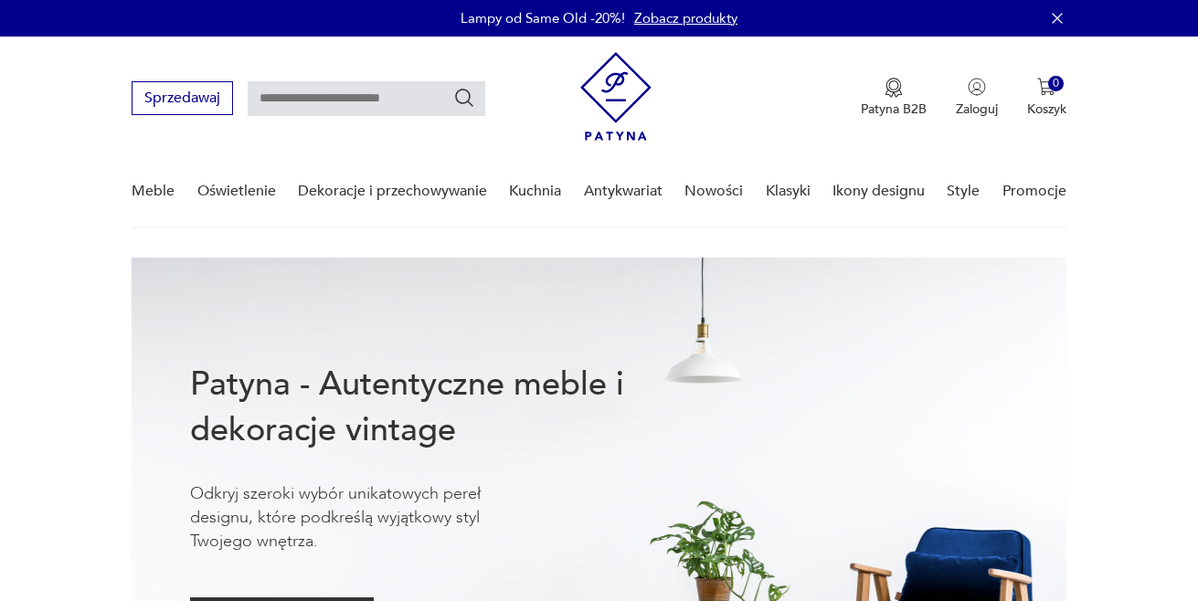  Describe the element at coordinates (714, 191) in the screenshot. I see `a: Nowości` at that location.